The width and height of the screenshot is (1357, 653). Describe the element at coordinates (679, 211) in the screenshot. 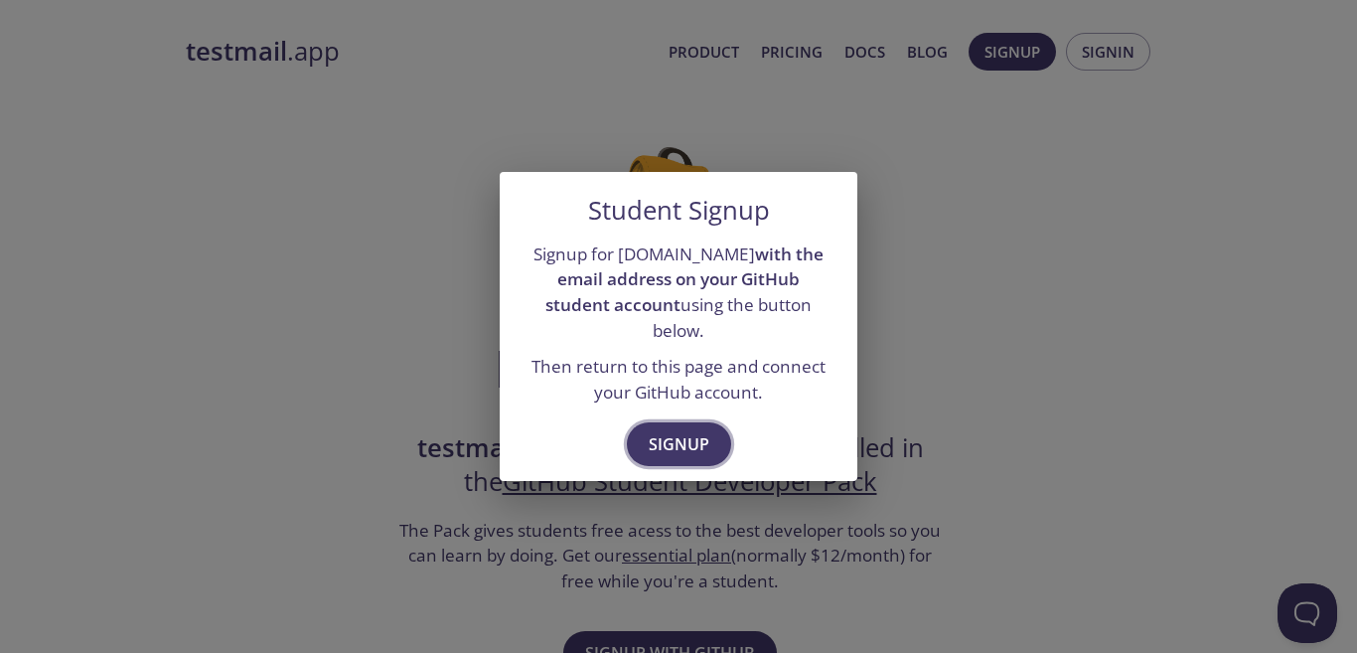

I see `h5: Student Signup` at that location.